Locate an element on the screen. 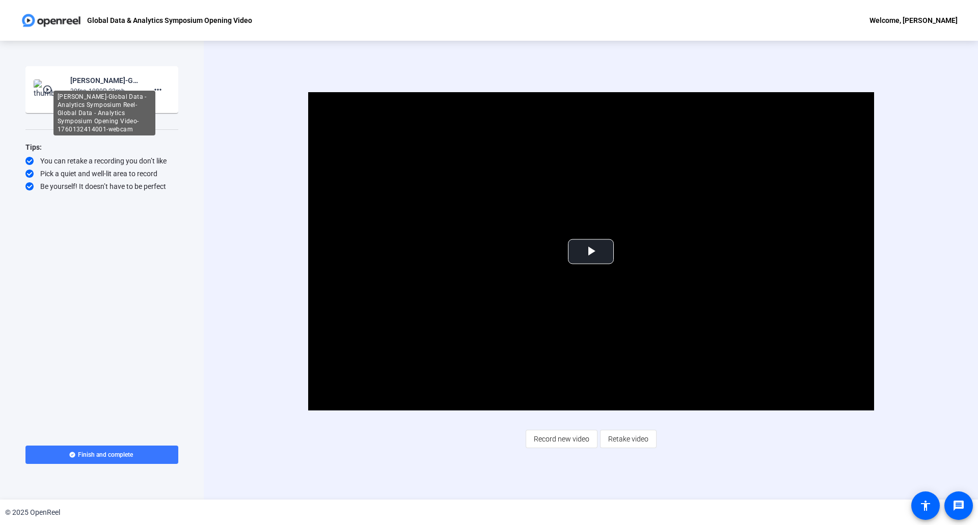  img: OpenReel logo is located at coordinates (51, 20).